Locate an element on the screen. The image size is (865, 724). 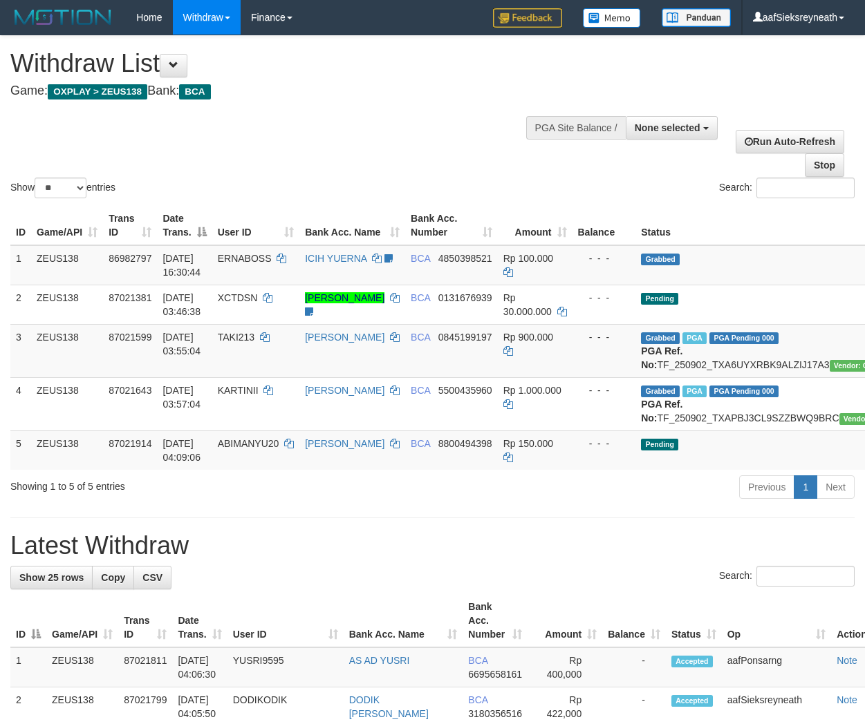
span: Copy 3180356516 to clipboard is located at coordinates (495, 714).